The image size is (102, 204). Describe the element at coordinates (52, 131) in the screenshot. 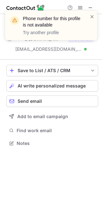

I see `button: Find work email` at that location.